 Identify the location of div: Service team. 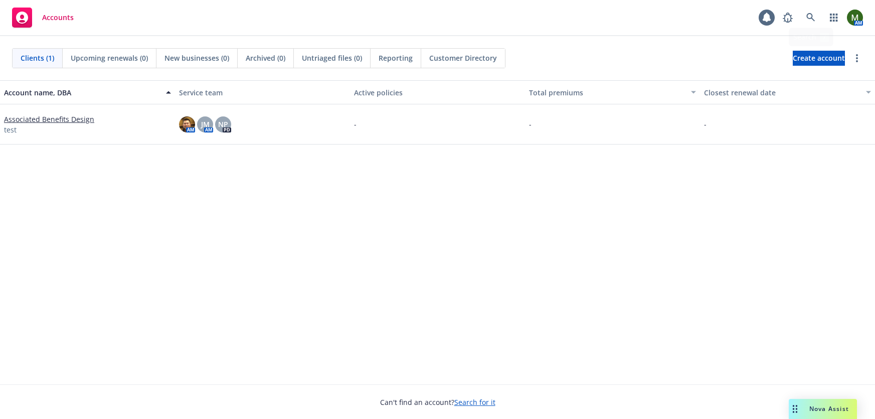
(262, 92).